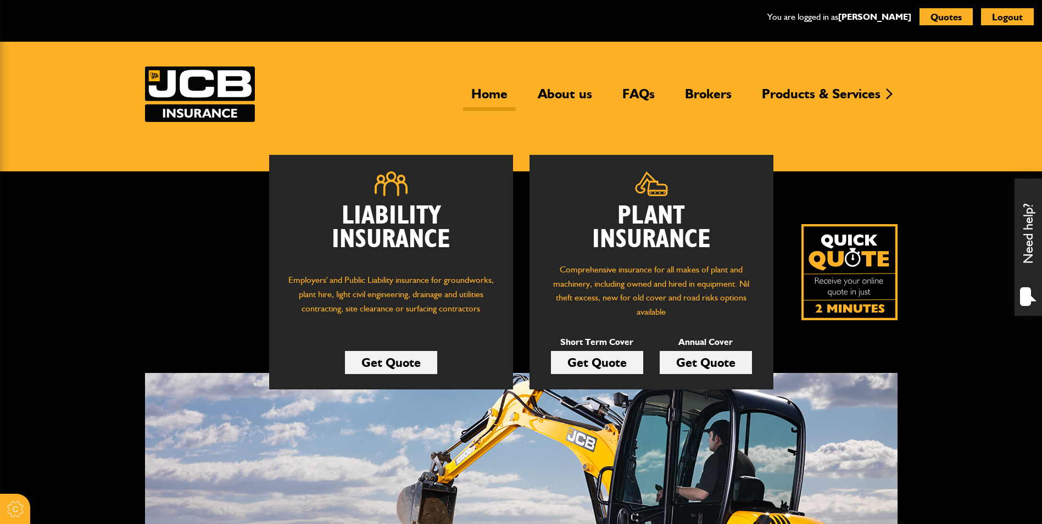 This screenshot has width=1042, height=524. I want to click on a: Get your insurance quote isn just 2-minutes, so click(849, 272).